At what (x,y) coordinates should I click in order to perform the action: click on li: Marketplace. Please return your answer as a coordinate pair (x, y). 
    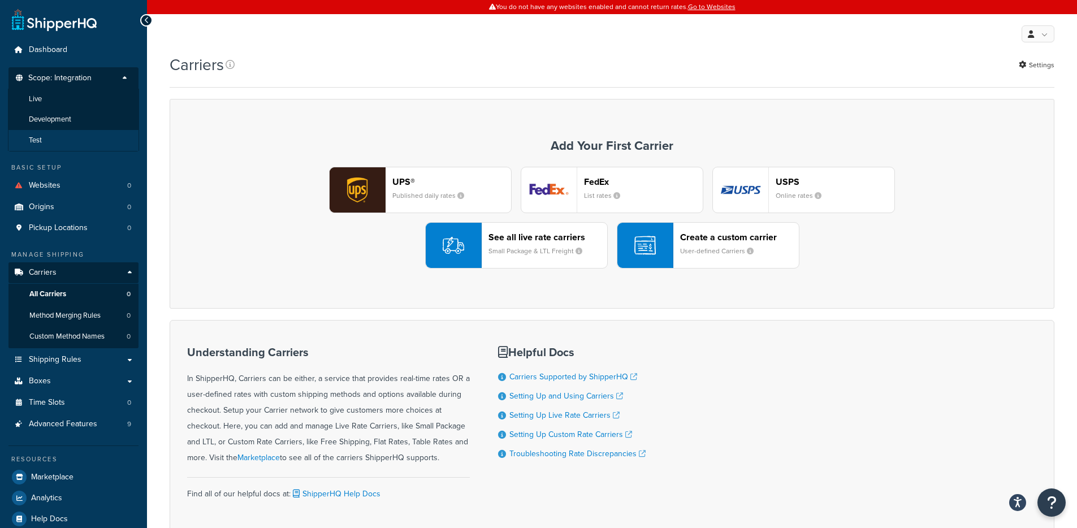
    Looking at the image, I should click on (74, 477).